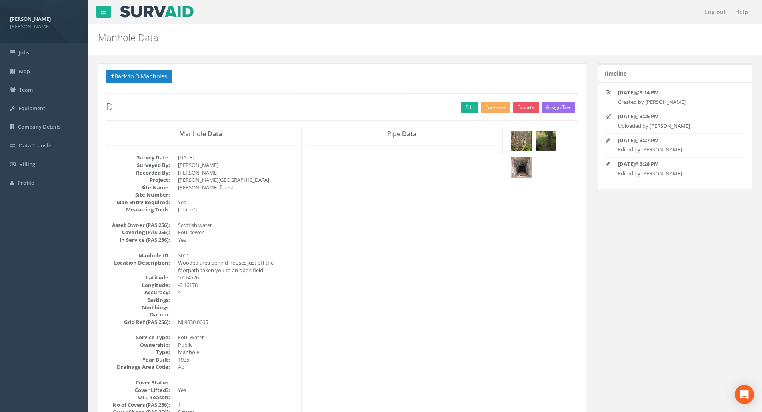  I want to click on dt: Longitude:, so click(138, 285).